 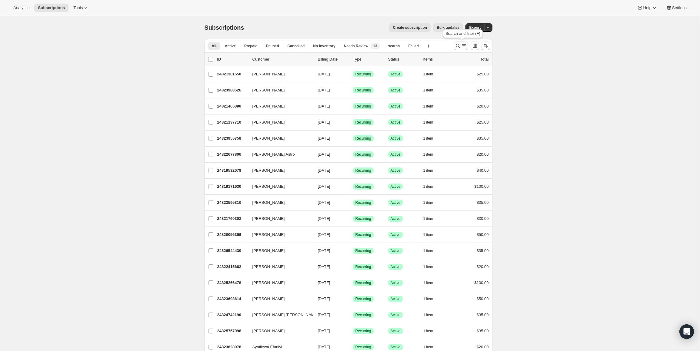 I want to click on button: Customize table column order and visibility, so click(x=475, y=46).